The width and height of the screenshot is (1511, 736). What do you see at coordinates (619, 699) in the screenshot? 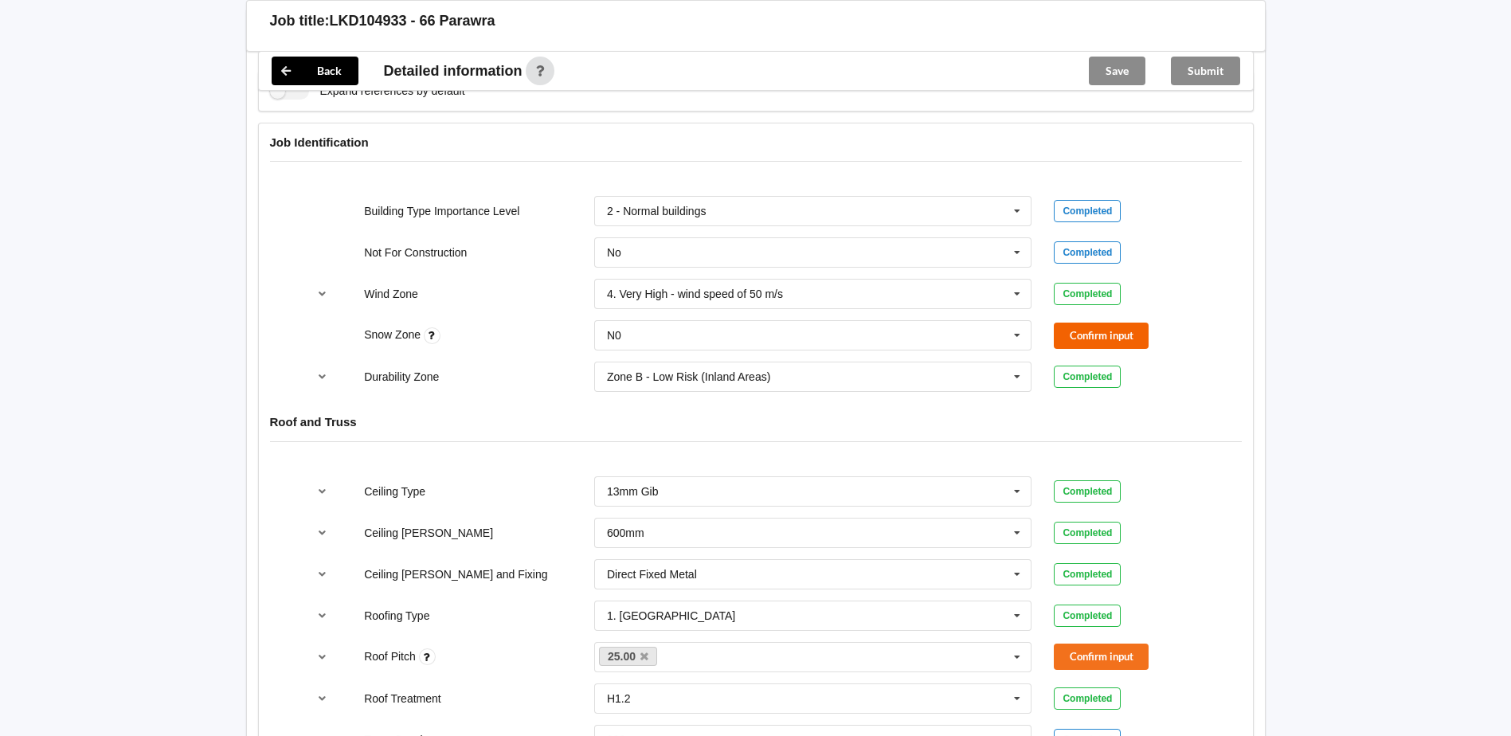
I see `div: H1.2` at bounding box center [619, 699].